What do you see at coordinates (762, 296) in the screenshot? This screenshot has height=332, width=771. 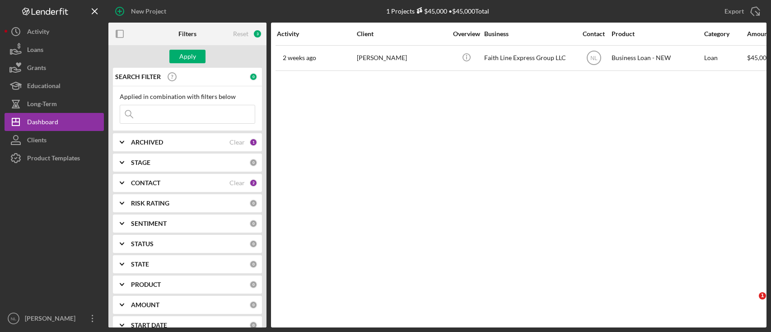 I see `span: 1` at bounding box center [762, 296].